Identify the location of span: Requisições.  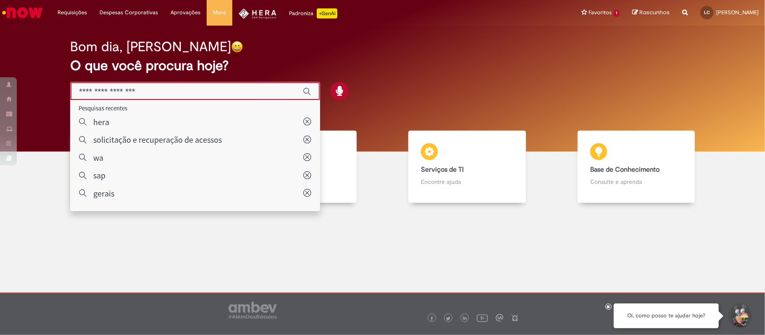
(72, 13).